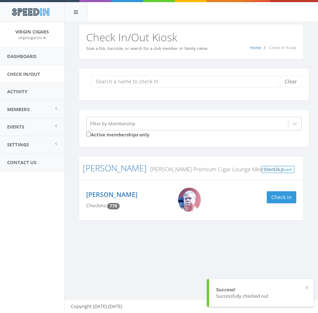 This screenshot has width=318, height=313. I want to click on small: virgincigarsllc, so click(32, 38).